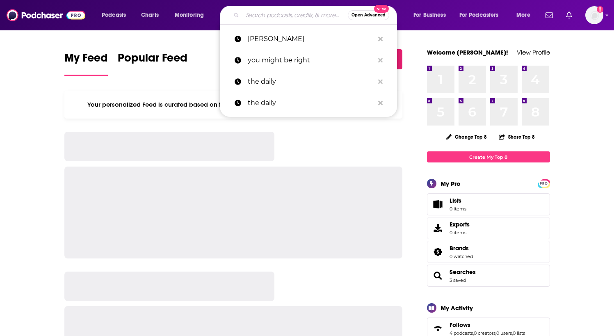 The image size is (614, 336). Describe the element at coordinates (368, 15) in the screenshot. I see `button: Open AdvancedNew` at that location.